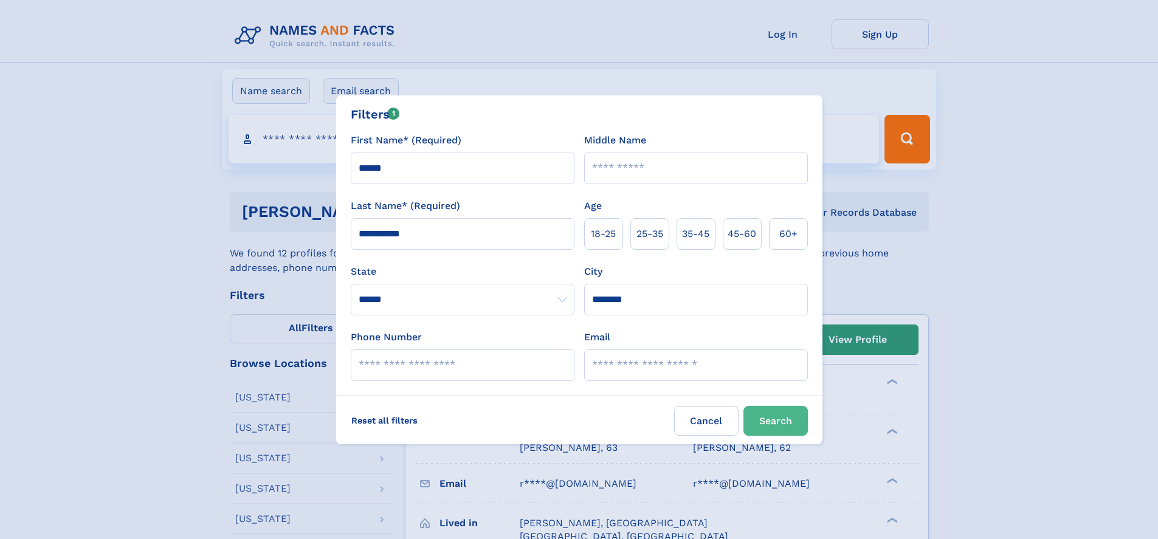 The height and width of the screenshot is (539, 1158). I want to click on span: 60+, so click(788, 234).